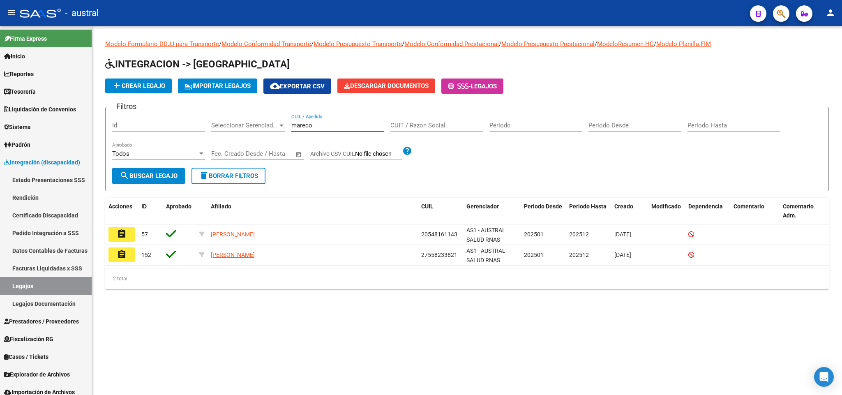 The height and width of the screenshot is (395, 842). What do you see at coordinates (20, 92) in the screenshot?
I see `span: Tesorería` at bounding box center [20, 92].